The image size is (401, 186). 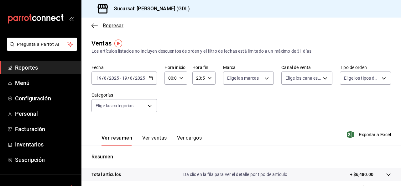 What do you see at coordinates (45, 83) in the screenshot?
I see `span: Menú` at bounding box center [45, 83].